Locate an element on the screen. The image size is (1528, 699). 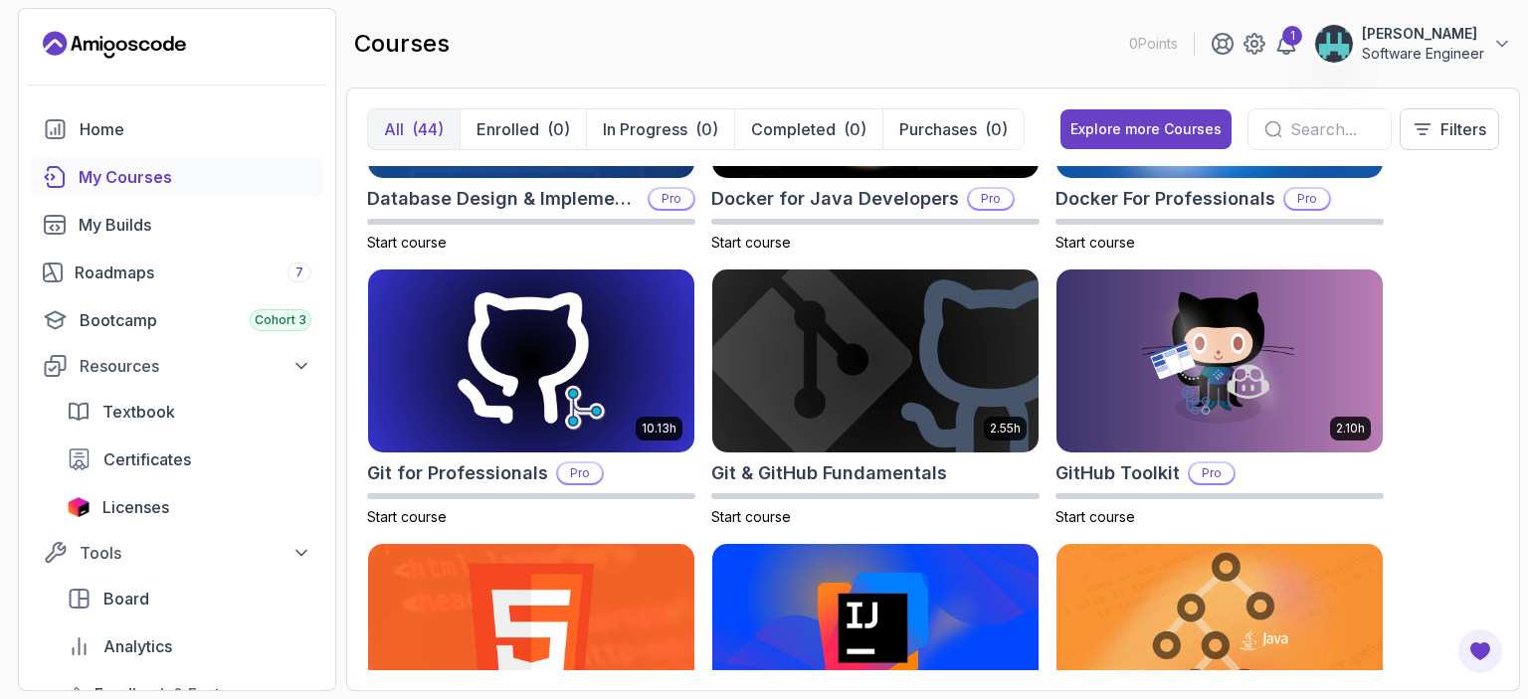
img: jetbrains icon is located at coordinates (79, 507).